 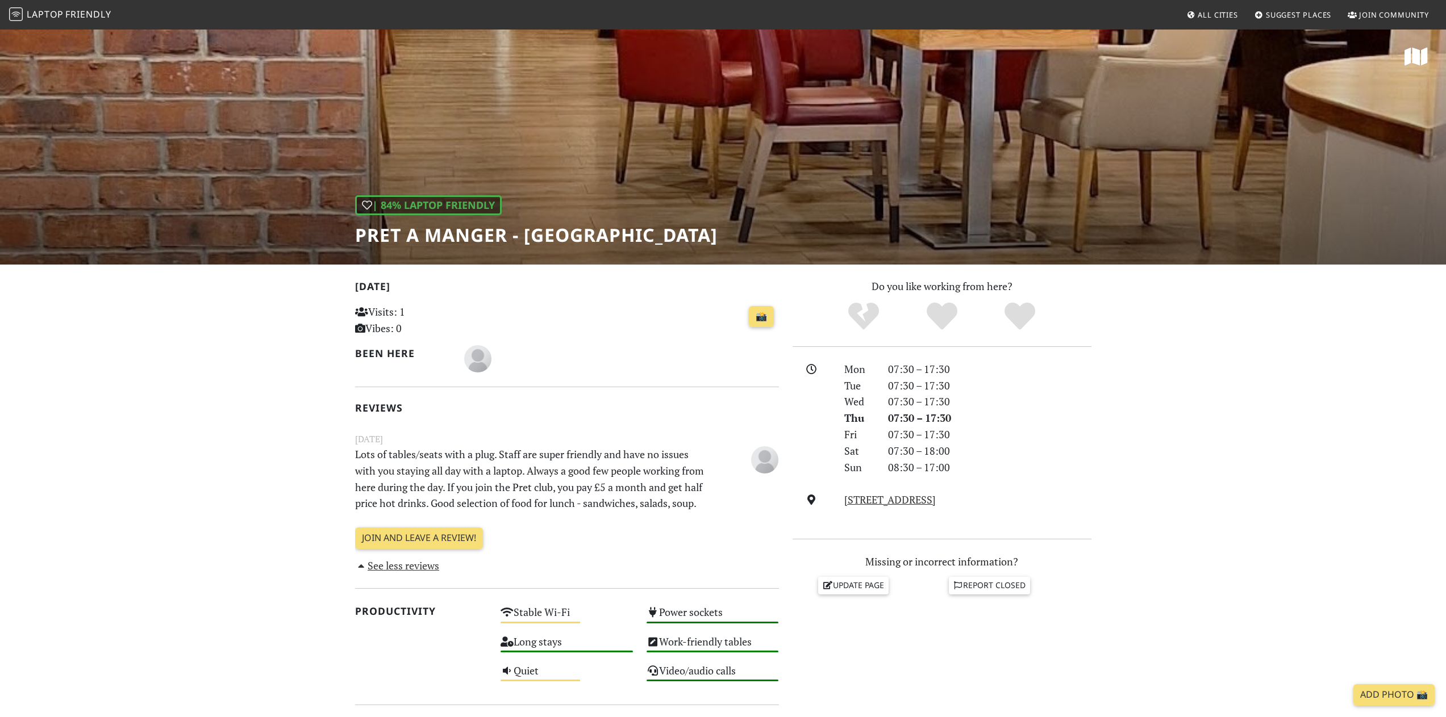 What do you see at coordinates (853, 586) in the screenshot?
I see `a: Update page` at bounding box center [853, 586].